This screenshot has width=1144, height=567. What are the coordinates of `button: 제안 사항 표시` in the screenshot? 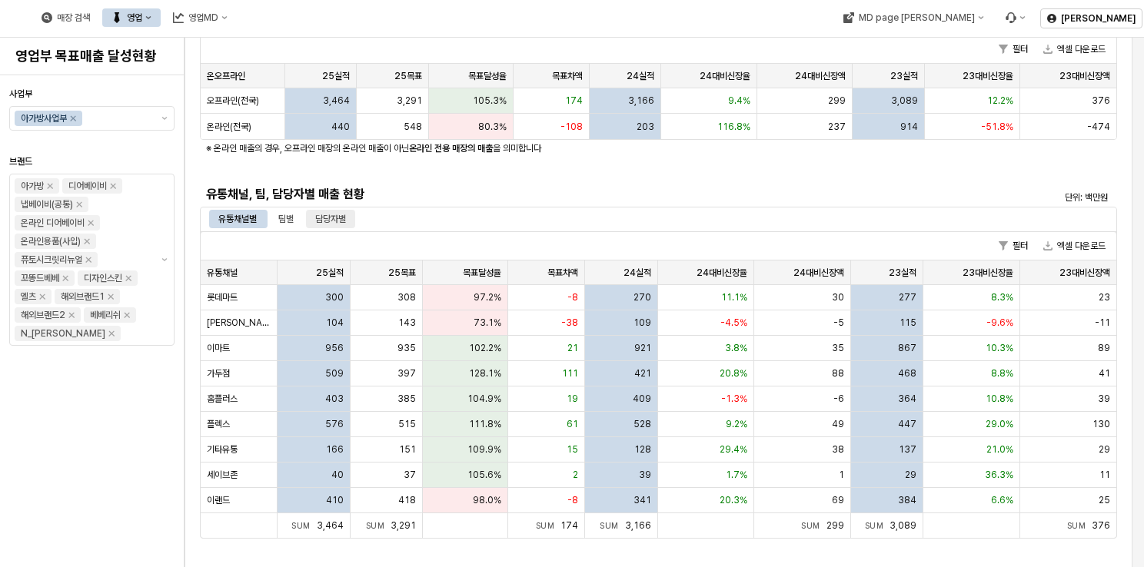 It's located at (164, 118).